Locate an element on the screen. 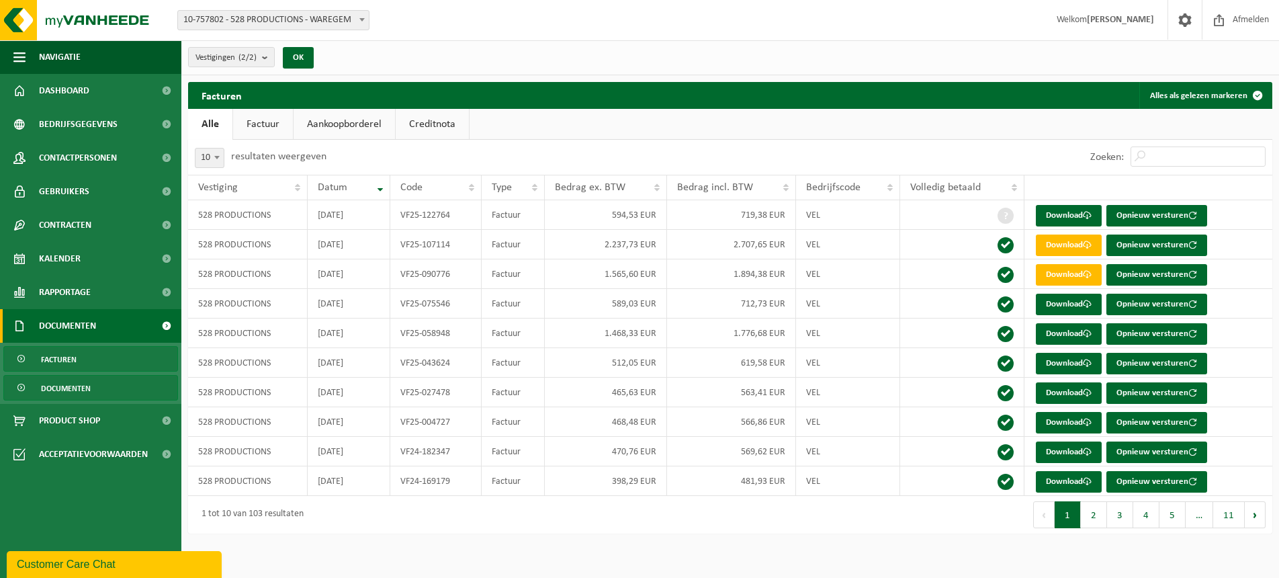 This screenshot has width=1279, height=578. button: 1 is located at coordinates (1068, 515).